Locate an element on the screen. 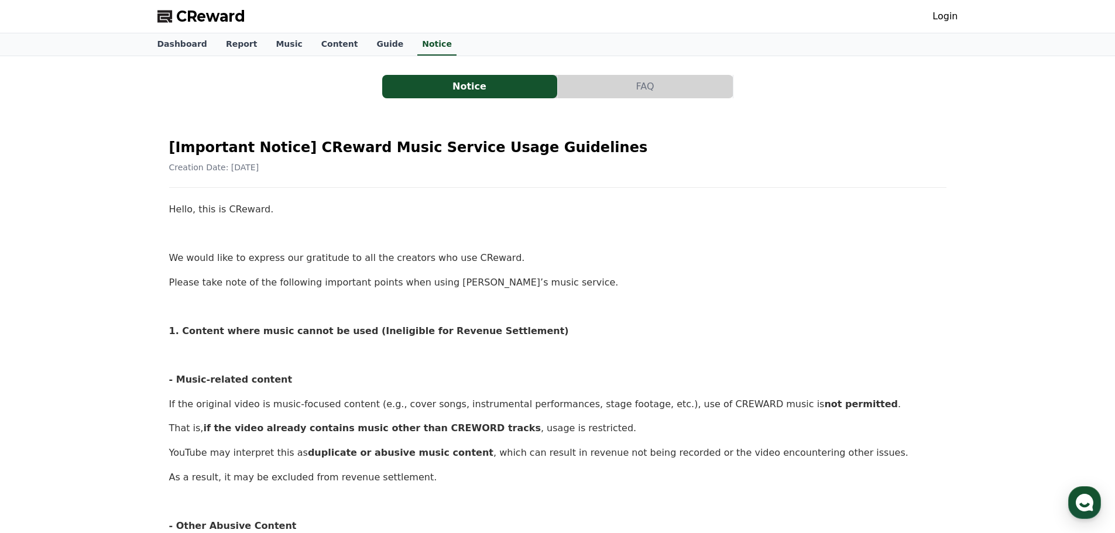 This screenshot has height=533, width=1115. a: Settings is located at coordinates (188, 386).